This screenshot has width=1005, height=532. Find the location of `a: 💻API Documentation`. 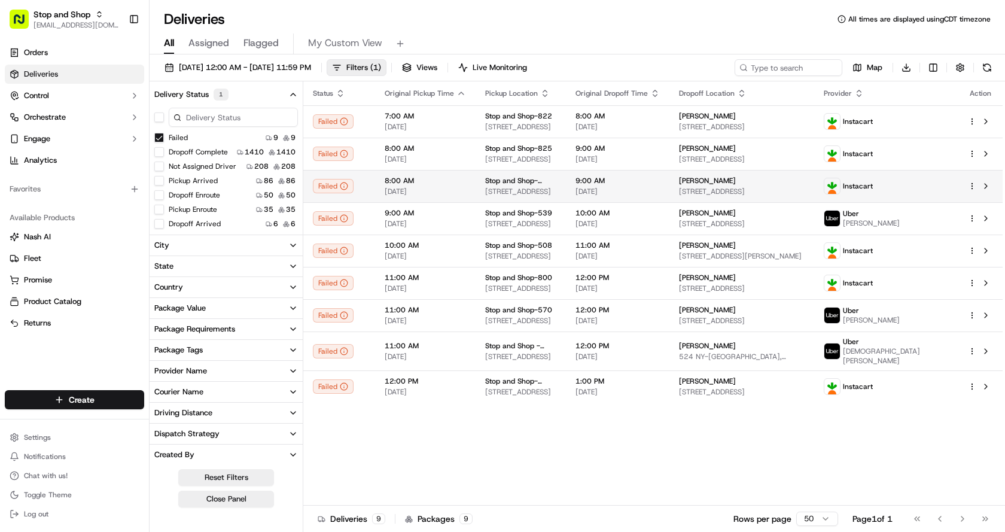

a: 💻API Documentation is located at coordinates (147, 180).